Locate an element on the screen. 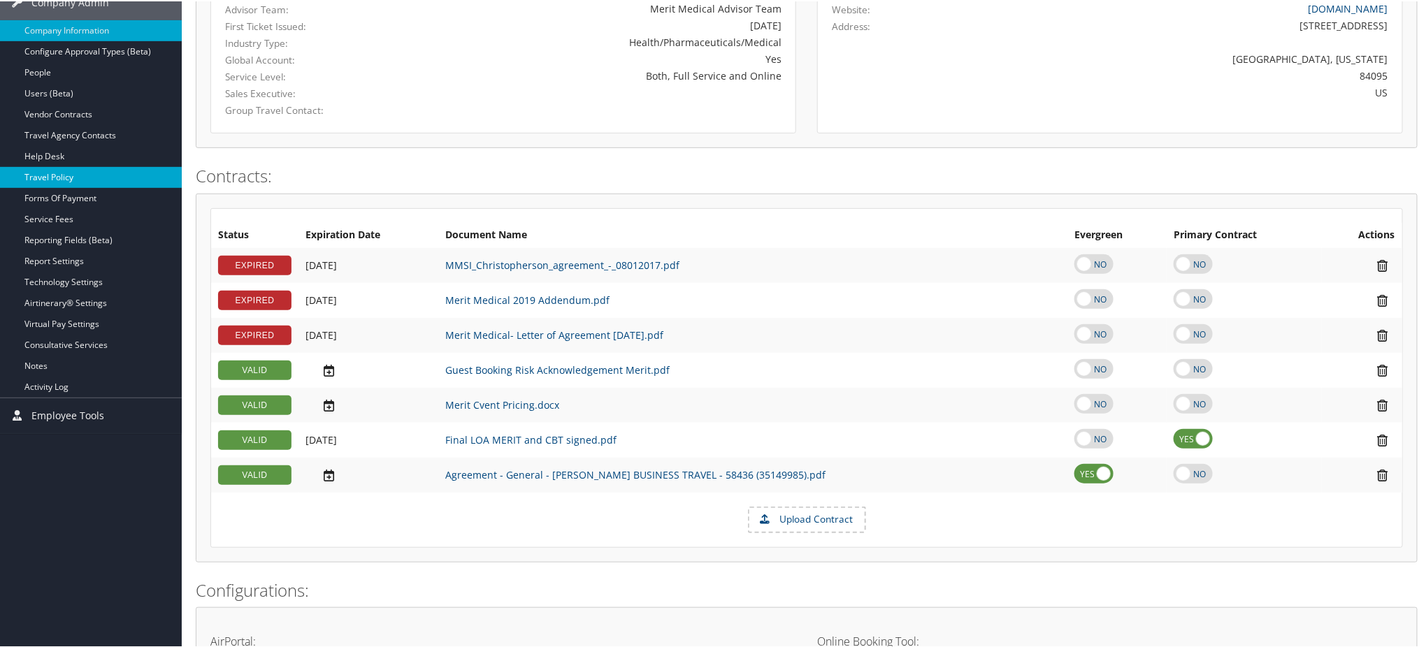 This screenshot has height=647, width=1426. label: First Ticket Issued: is located at coordinates (310, 25).